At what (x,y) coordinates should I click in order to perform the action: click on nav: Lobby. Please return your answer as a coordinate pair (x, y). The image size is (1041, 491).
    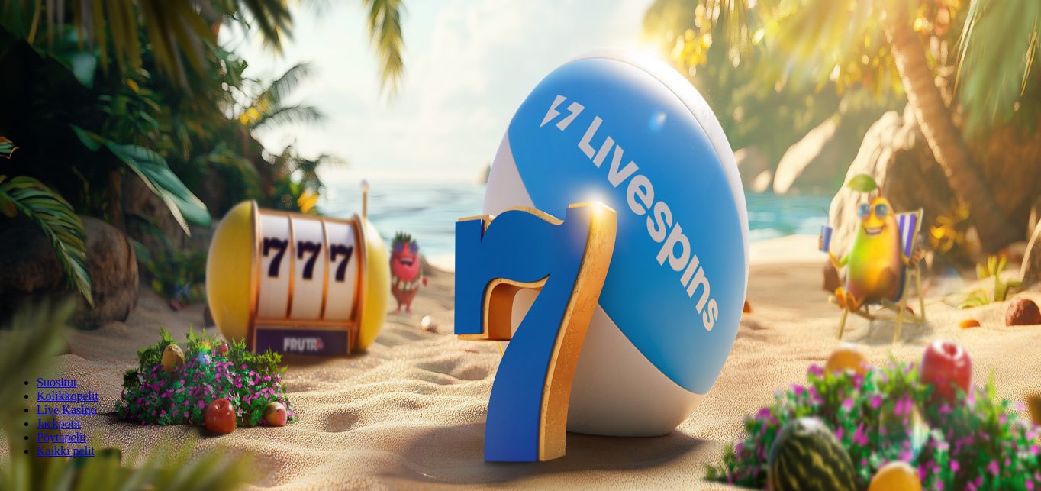
    Looking at the image, I should click on (520, 404).